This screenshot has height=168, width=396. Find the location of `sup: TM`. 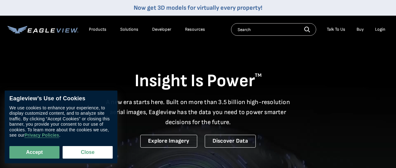

sup: TM is located at coordinates (258, 75).